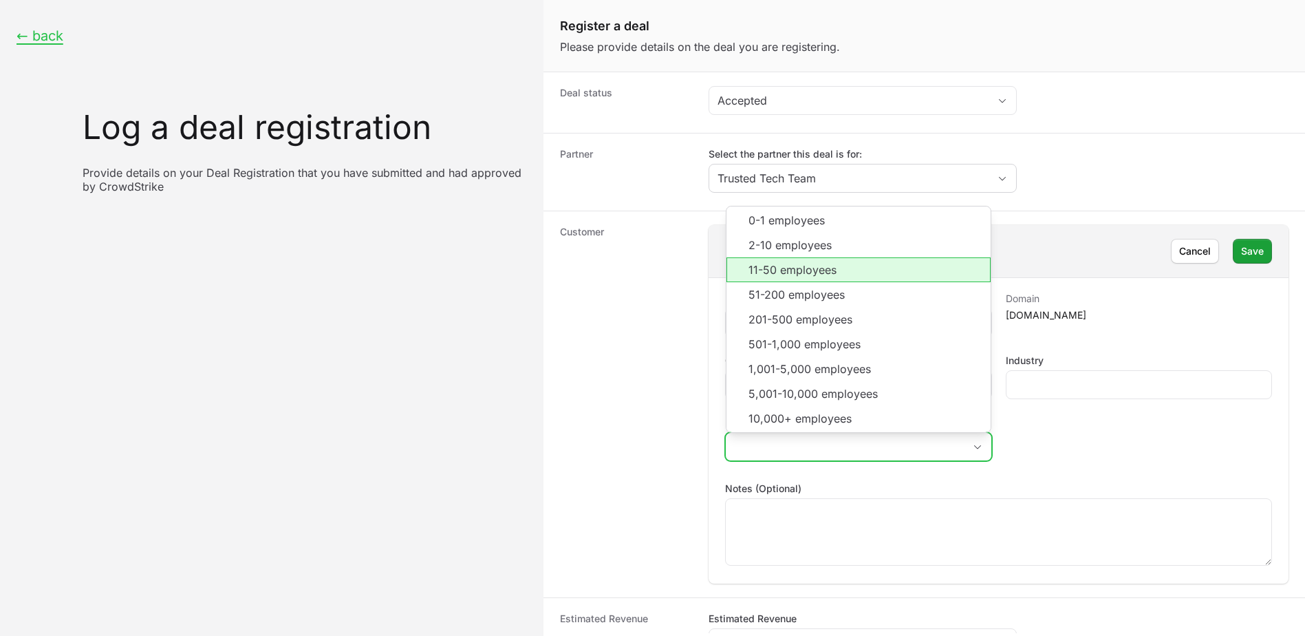 This screenshot has width=1305, height=636. What do you see at coordinates (1252, 251) in the screenshot?
I see `button: Save` at bounding box center [1252, 251].